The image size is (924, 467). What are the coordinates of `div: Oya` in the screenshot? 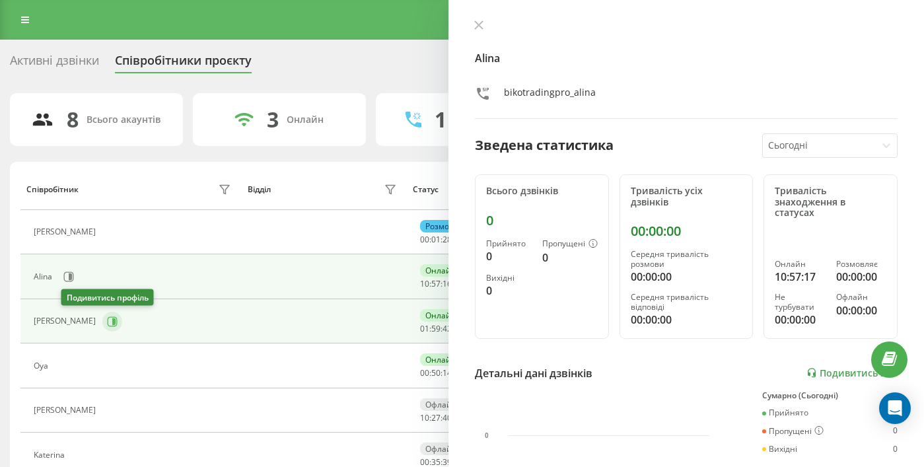 It's located at (42, 366).